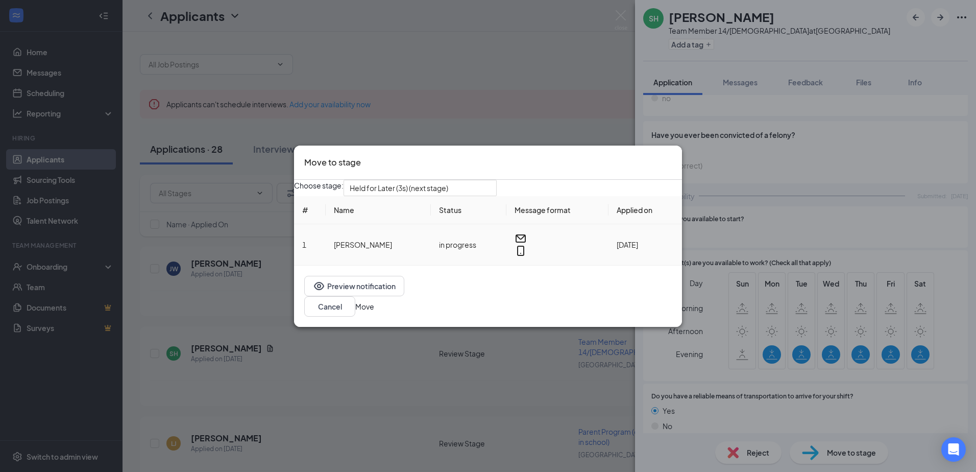 The image size is (976, 472). I want to click on th: Message format, so click(557, 209).